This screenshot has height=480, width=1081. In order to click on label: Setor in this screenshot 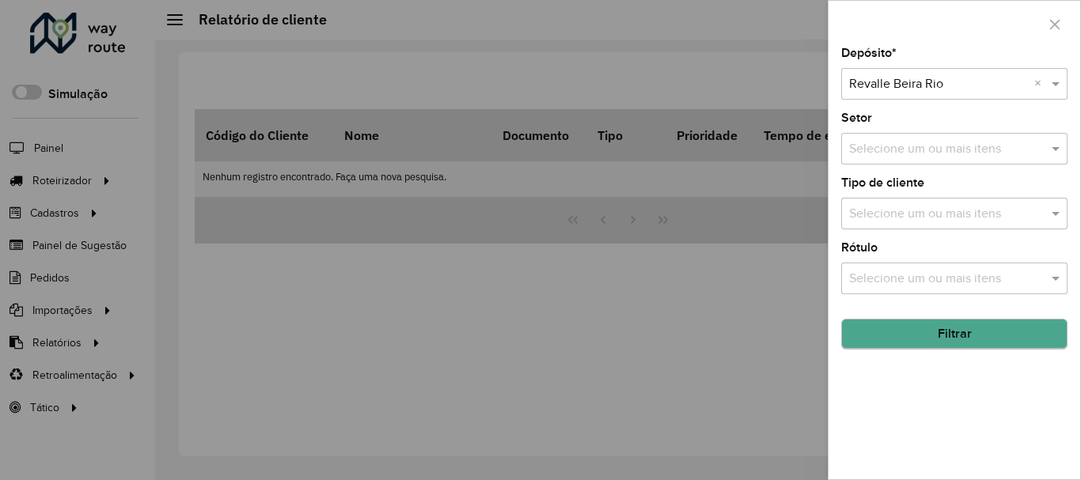, I will do `click(856, 118)`.